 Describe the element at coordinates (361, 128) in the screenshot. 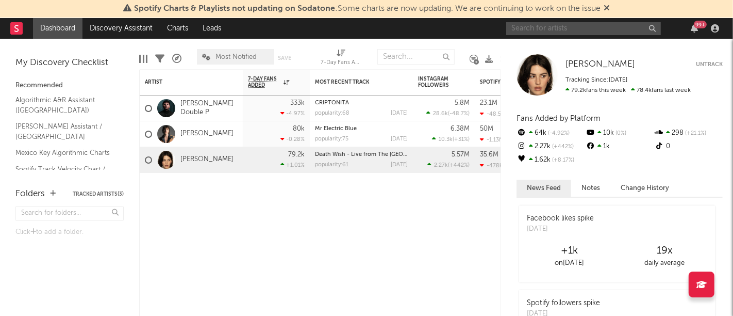

I see `div: Mr Electric Blue` at that location.